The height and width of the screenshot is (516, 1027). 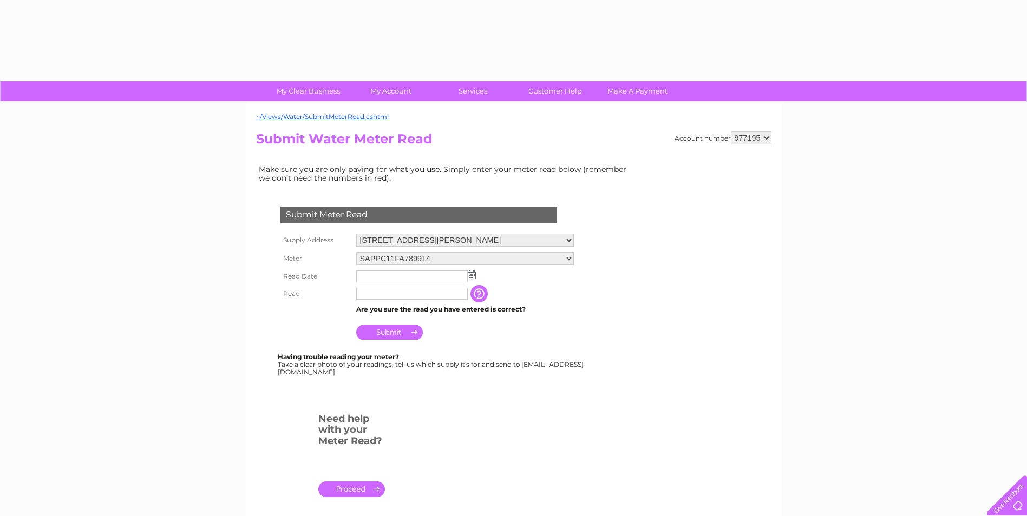 What do you see at coordinates (390, 91) in the screenshot?
I see `a: My Account` at bounding box center [390, 91].